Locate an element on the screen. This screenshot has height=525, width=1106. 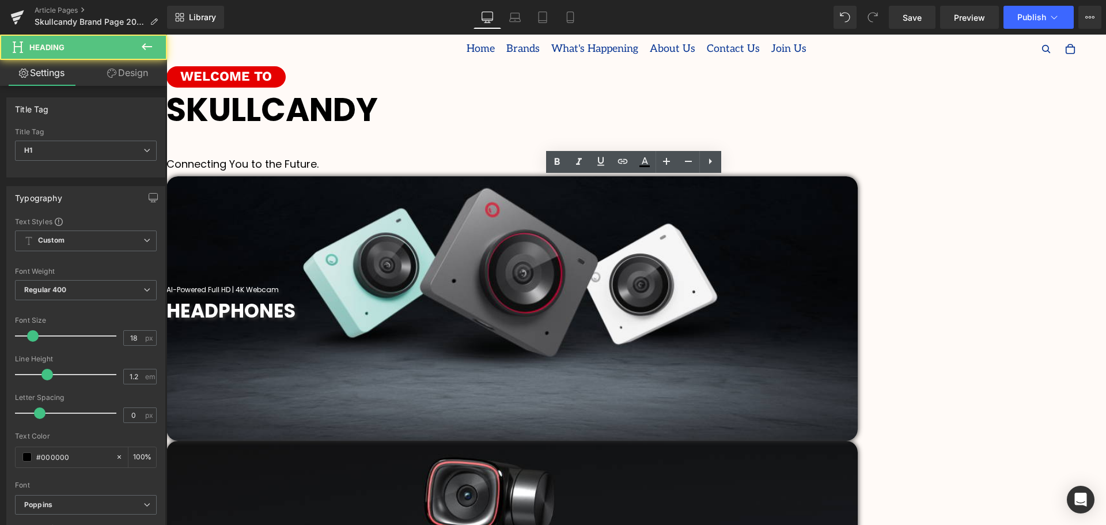
div: Font Size is located at coordinates (86, 320).